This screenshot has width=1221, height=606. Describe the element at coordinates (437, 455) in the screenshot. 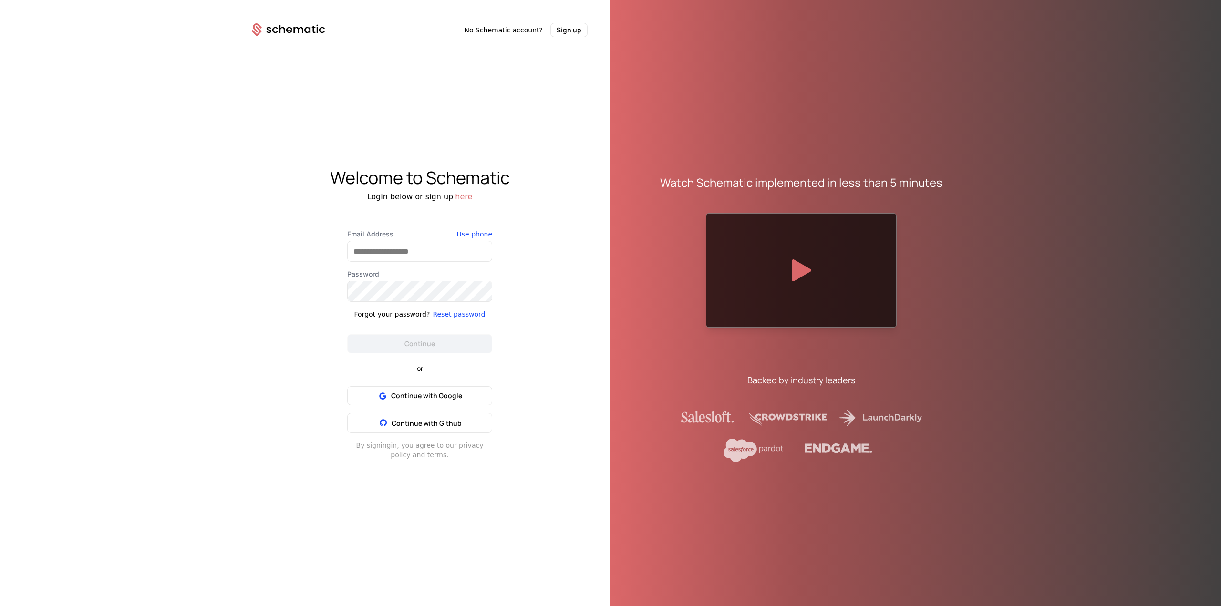

I see `a: terms` at that location.